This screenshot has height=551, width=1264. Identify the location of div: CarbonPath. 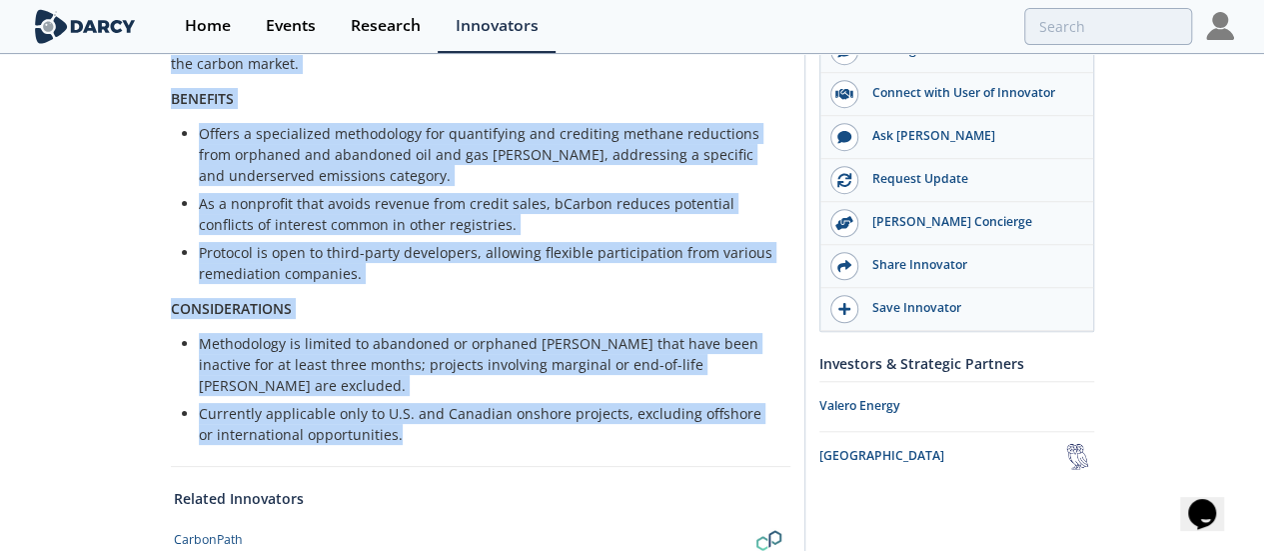
(208, 540).